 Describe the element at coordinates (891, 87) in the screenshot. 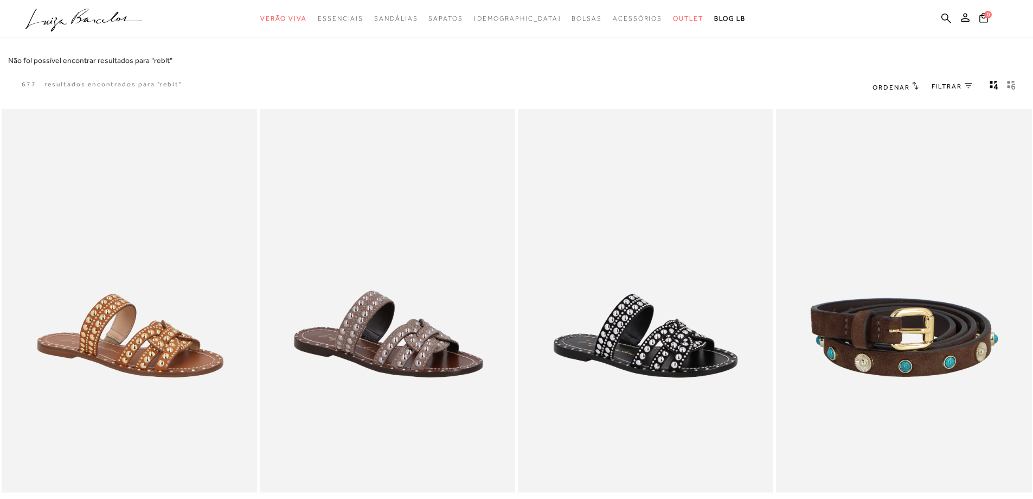

I see `span: Ordenar` at that location.